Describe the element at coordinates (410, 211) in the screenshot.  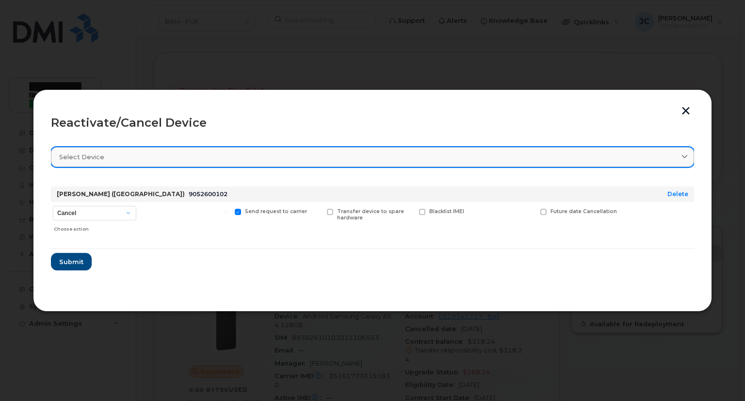
I see `input: Blacklist IMEI` at that location.